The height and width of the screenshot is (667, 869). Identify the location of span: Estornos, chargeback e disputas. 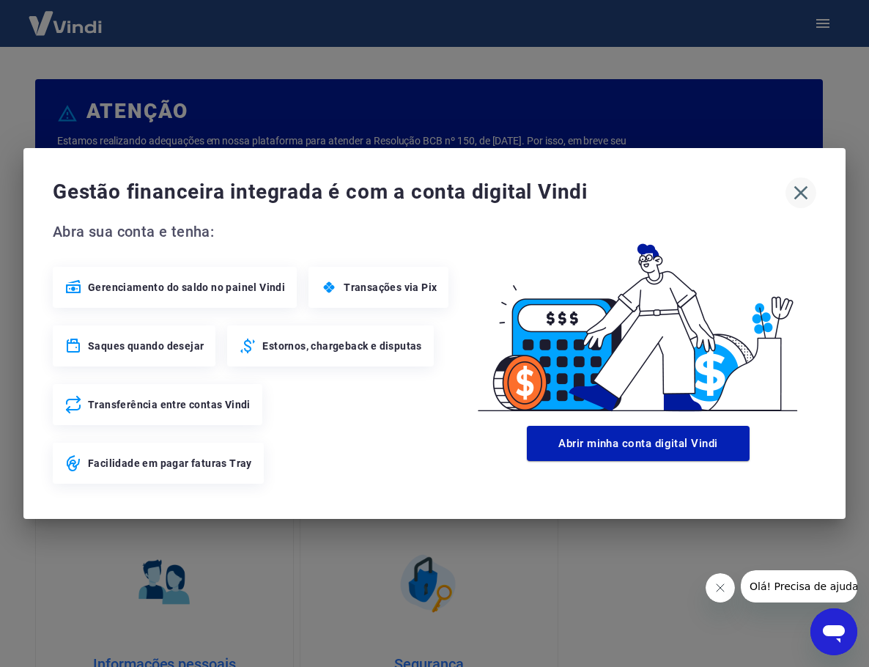
(341, 346).